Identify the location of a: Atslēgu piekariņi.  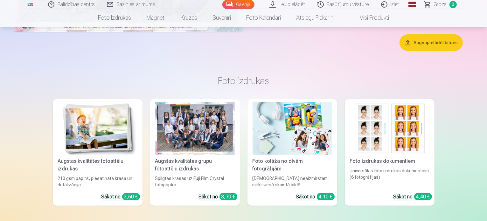
(315, 18).